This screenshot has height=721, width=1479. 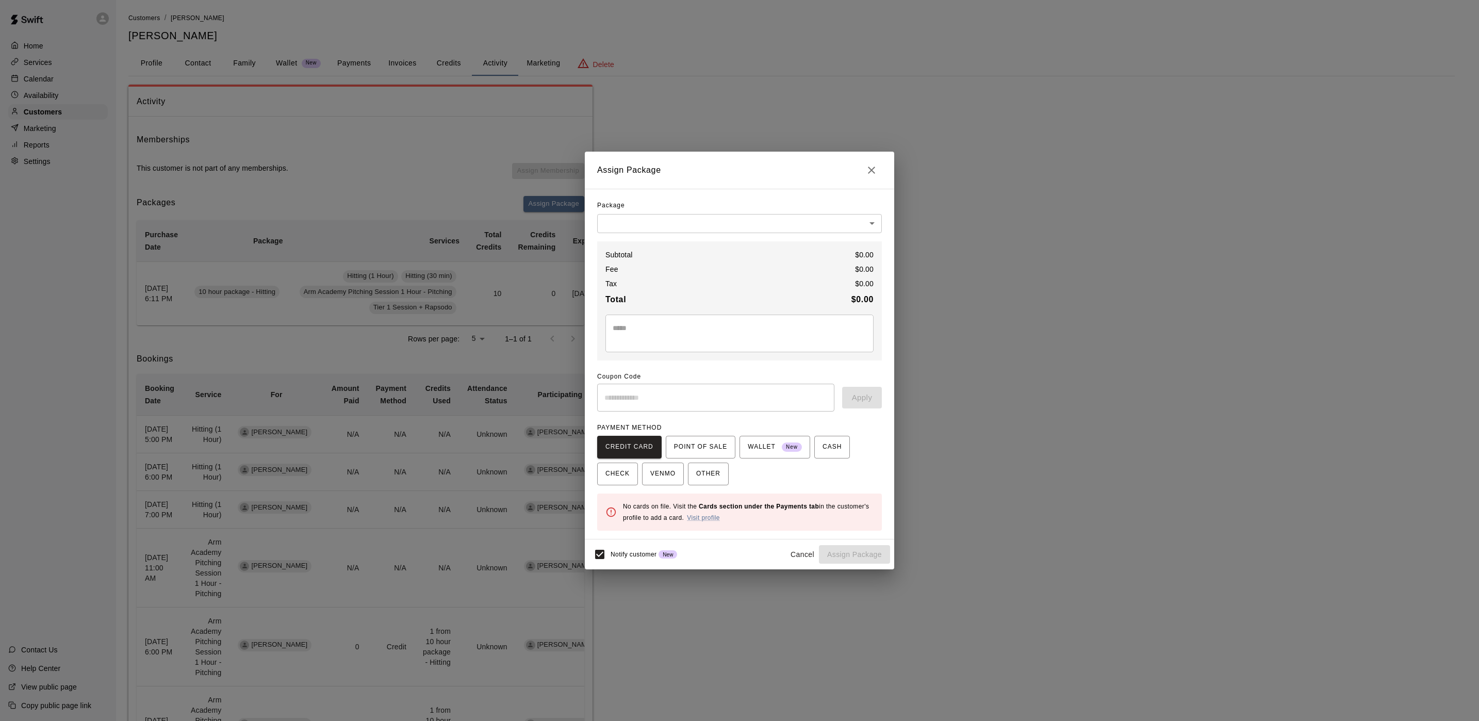 I want to click on p: Tax, so click(x=611, y=284).